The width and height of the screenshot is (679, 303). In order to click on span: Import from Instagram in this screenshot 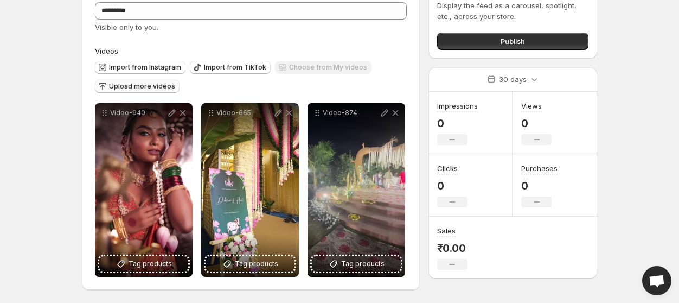, I will do `click(145, 67)`.